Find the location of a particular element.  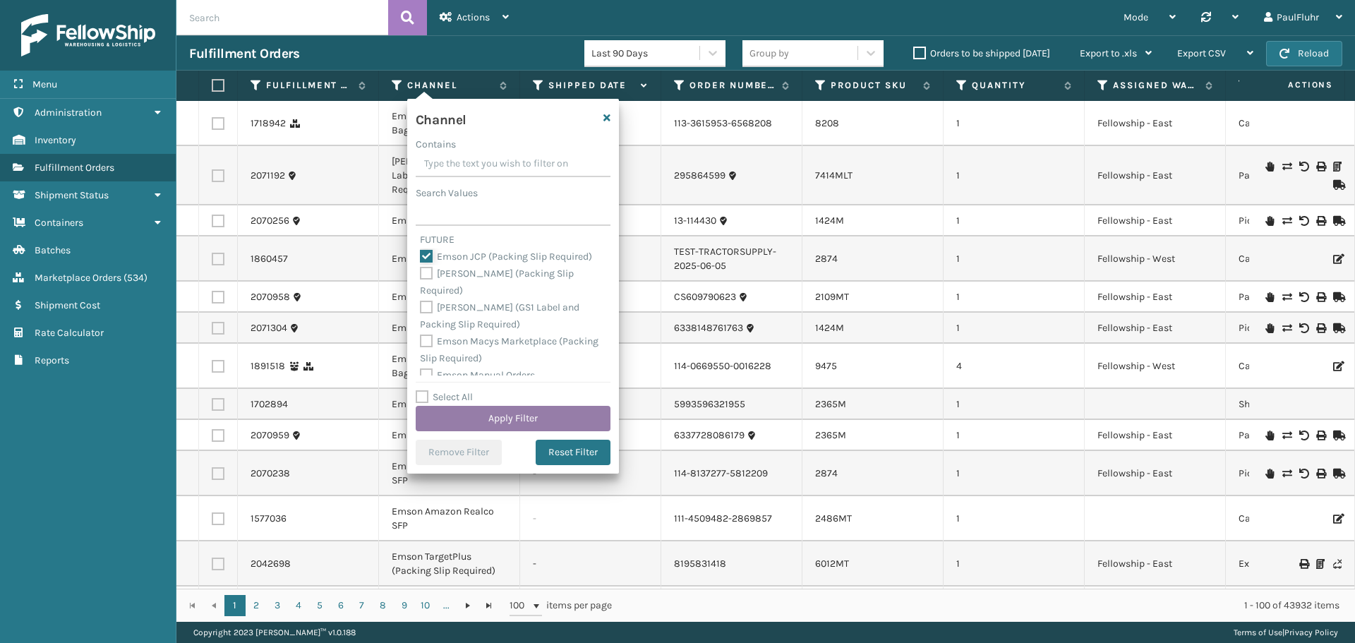

a: Go to the last page is located at coordinates (489, 606).